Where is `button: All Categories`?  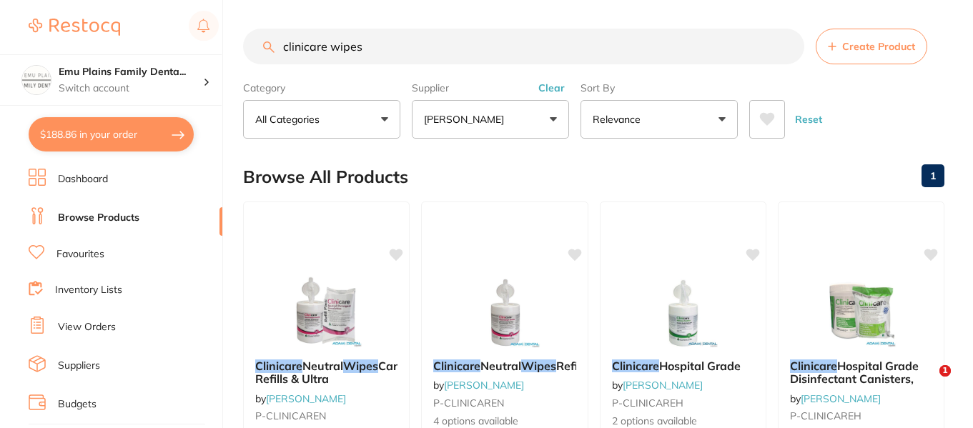 button: All Categories is located at coordinates (322, 119).